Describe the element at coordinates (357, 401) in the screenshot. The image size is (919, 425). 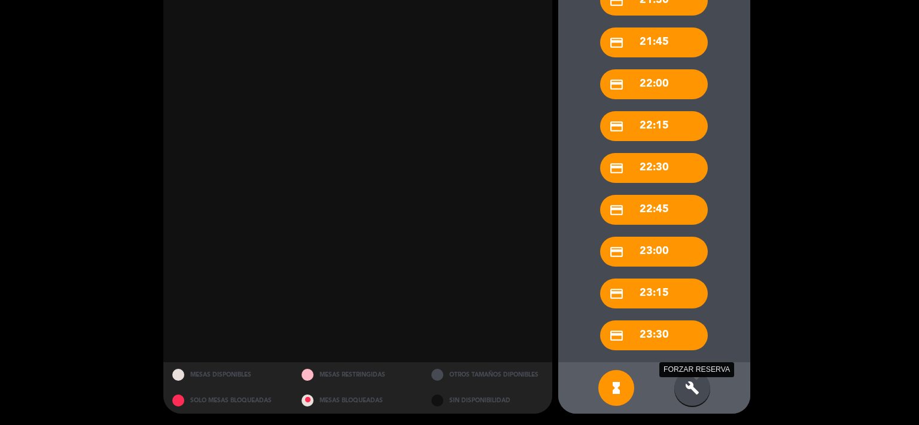
I see `div: MESAS BLOQUEADAS` at that location.